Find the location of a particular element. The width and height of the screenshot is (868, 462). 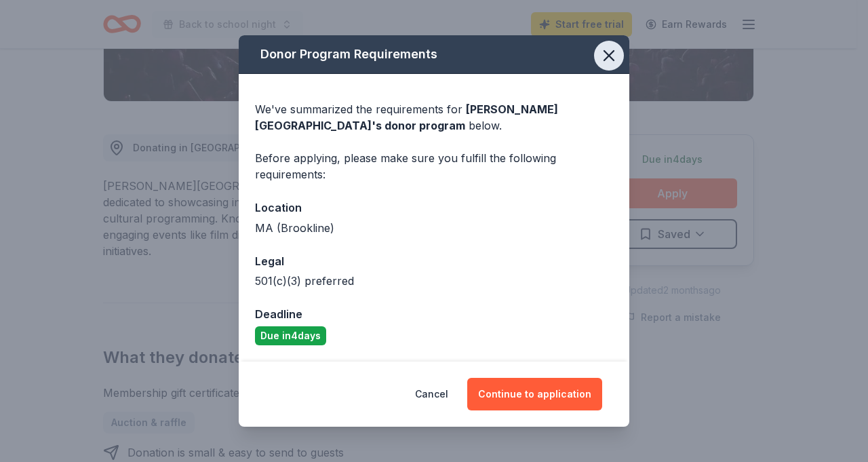

div: Legal is located at coordinates (434, 261).